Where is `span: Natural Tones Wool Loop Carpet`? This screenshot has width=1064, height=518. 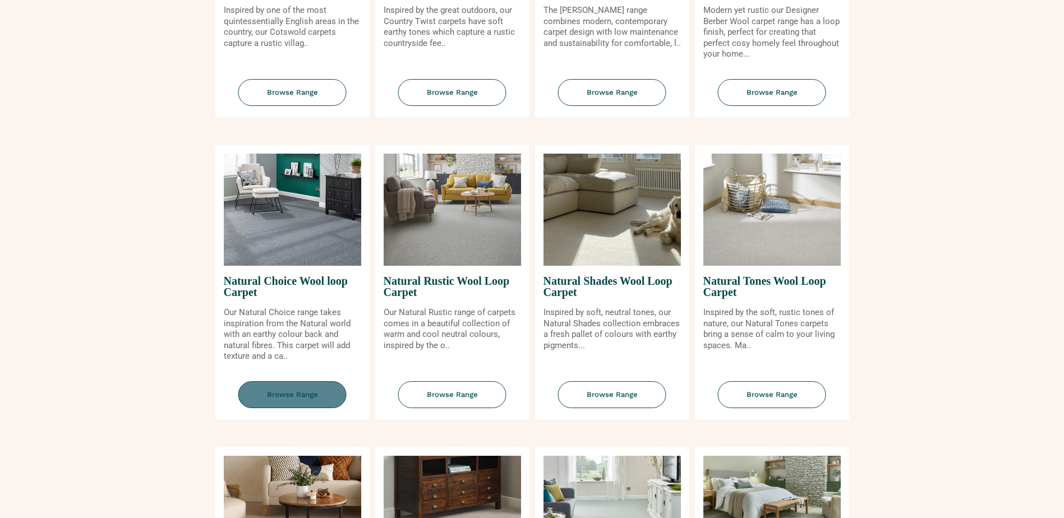 span: Natural Tones Wool Loop Carpet is located at coordinates (772, 287).